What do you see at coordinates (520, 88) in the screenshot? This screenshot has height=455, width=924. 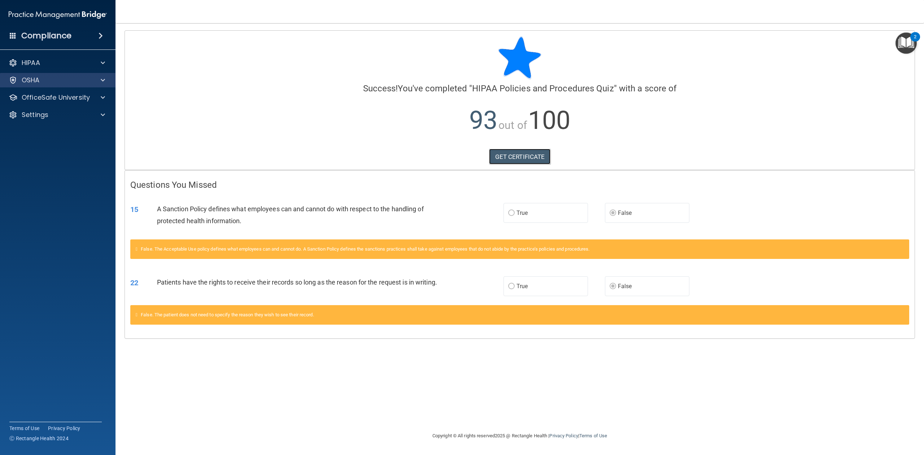 I see `h4: You've completed " " with a score of` at bounding box center [520, 88].